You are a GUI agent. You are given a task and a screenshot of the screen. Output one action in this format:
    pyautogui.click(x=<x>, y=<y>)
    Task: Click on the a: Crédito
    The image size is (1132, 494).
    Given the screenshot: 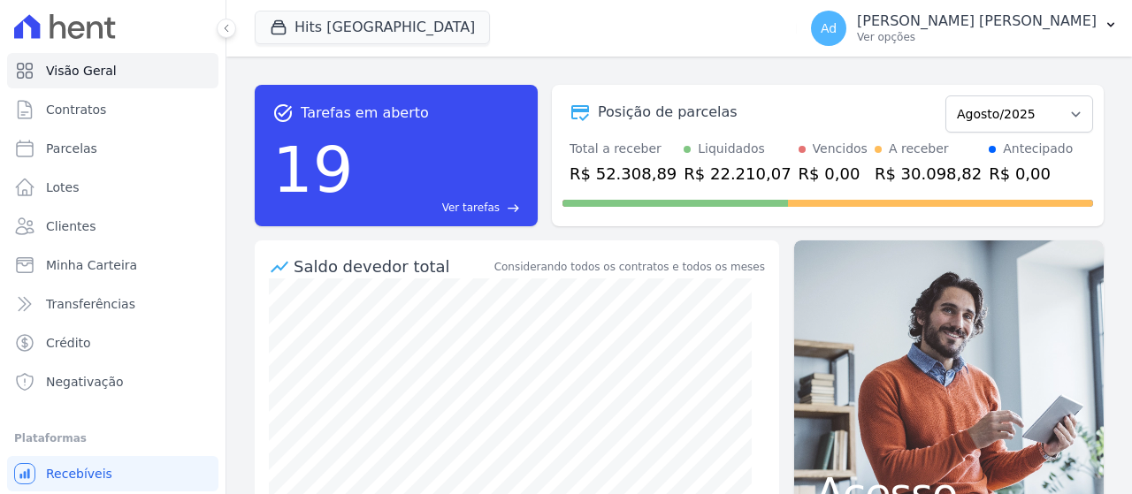 What is the action you would take?
    pyautogui.click(x=112, y=343)
    